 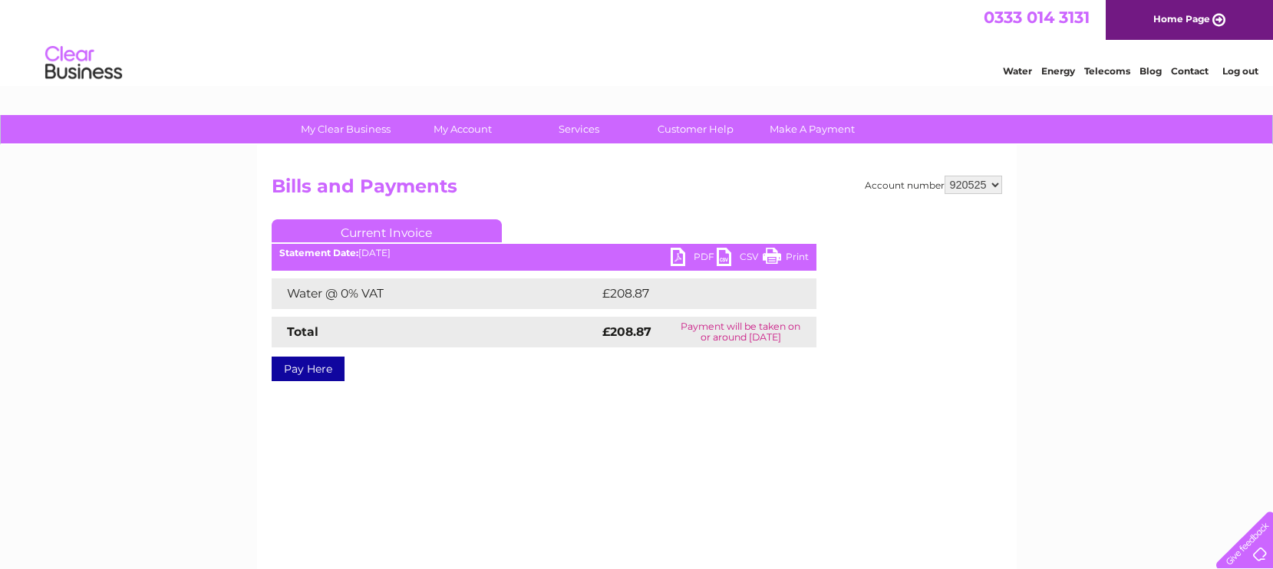 What do you see at coordinates (694, 259) in the screenshot?
I see `a: PDF` at bounding box center [694, 259].